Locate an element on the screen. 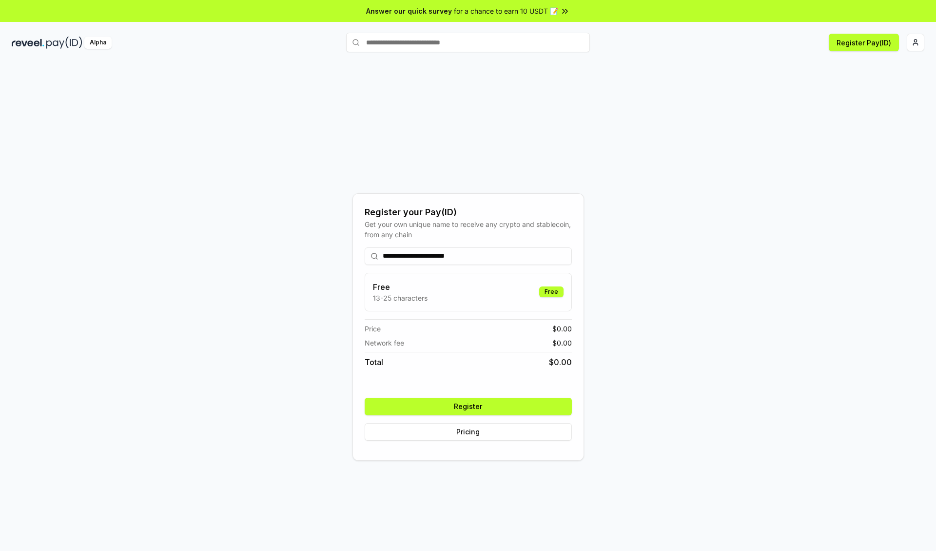 The width and height of the screenshot is (936, 551). img: reveel_dark is located at coordinates (28, 42).